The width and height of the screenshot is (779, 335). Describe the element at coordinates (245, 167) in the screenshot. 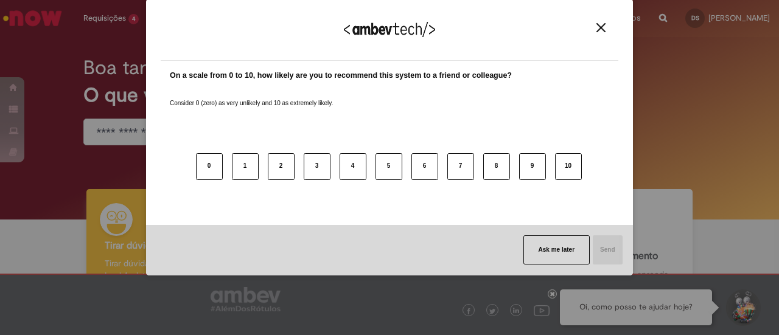

I see `button: 1` at that location.